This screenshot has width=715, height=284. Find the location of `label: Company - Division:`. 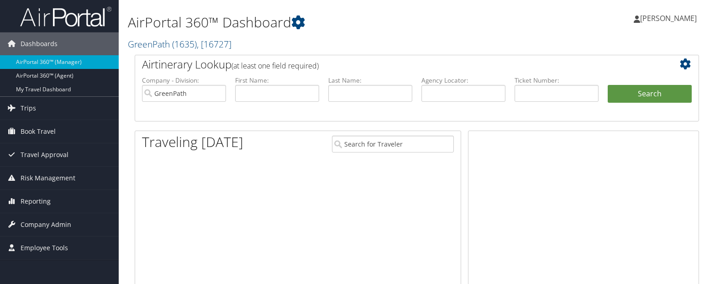

label: Company - Division: is located at coordinates (184, 80).